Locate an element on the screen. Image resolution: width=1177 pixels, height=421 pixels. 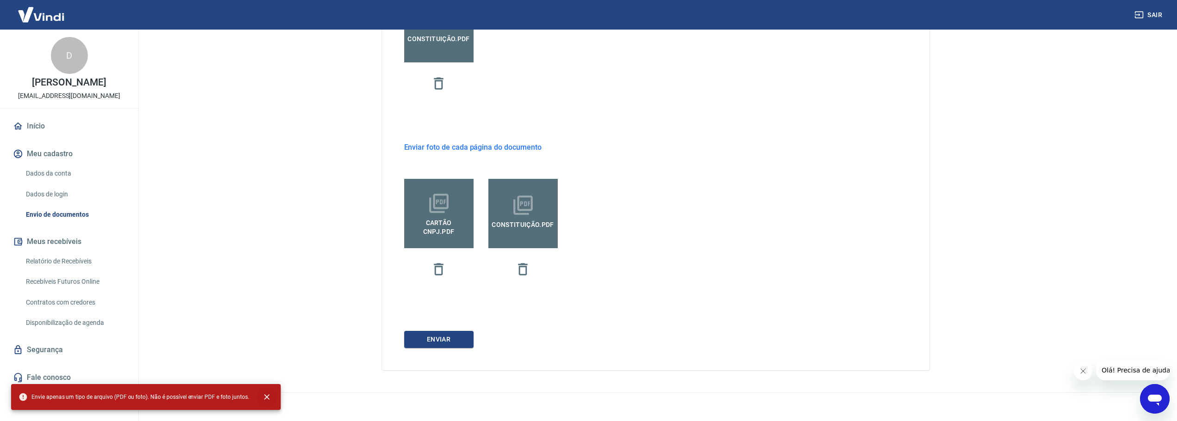
p: 2025 © is located at coordinates (655, 405).